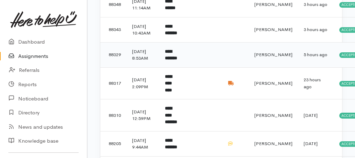 The height and width of the screenshot is (158, 355). I want to click on td: 88343, so click(113, 30).